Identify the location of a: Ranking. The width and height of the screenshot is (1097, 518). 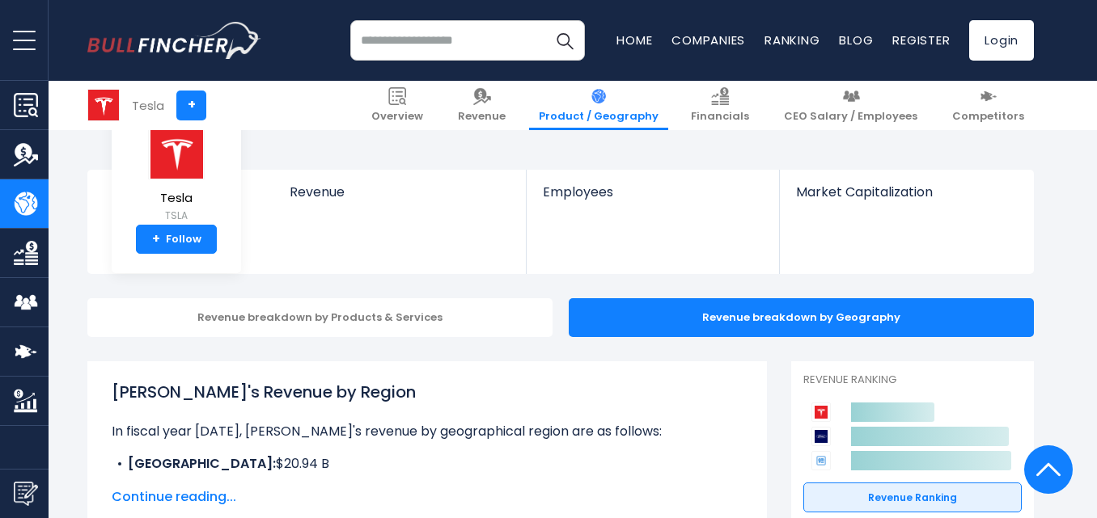
(792, 40).